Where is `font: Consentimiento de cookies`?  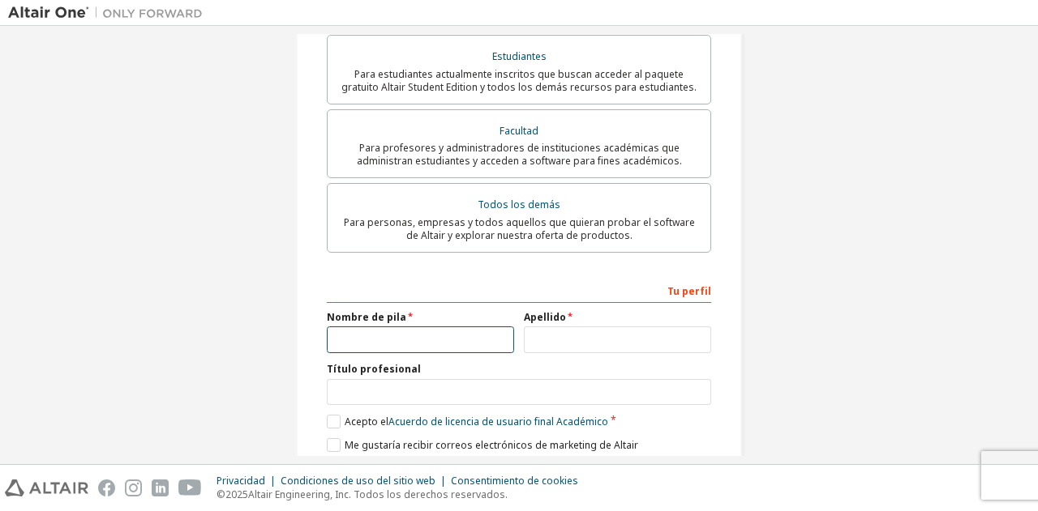
font: Consentimiento de cookies is located at coordinates (514, 481).